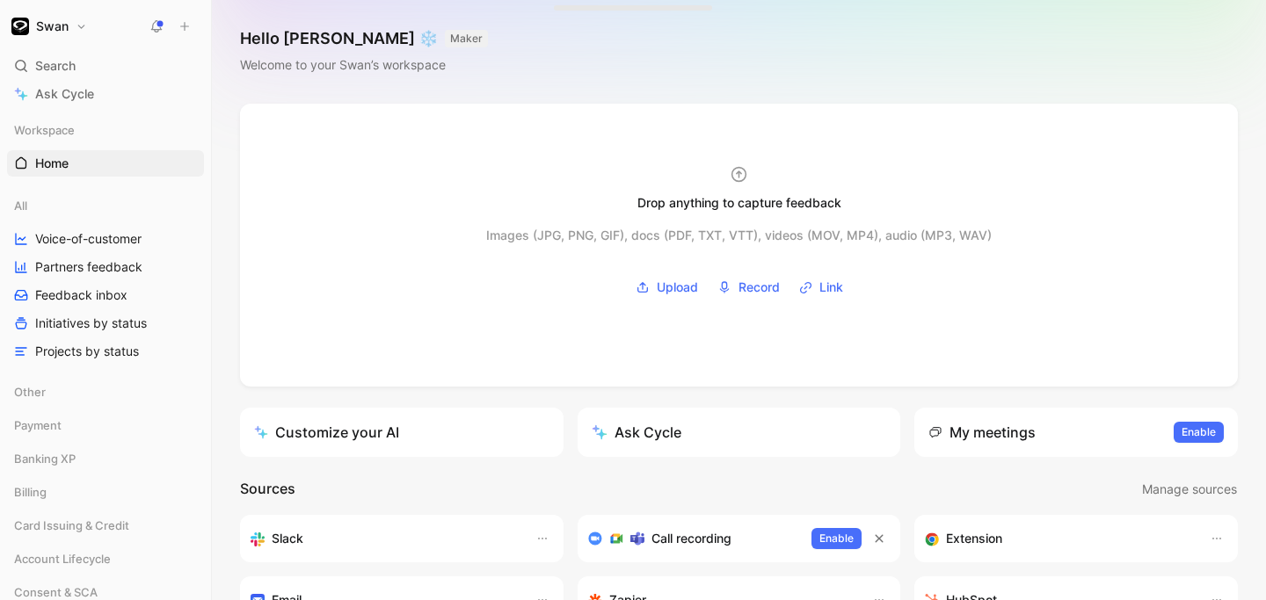  Describe the element at coordinates (326, 433) in the screenshot. I see `div: Customize your AI` at that location.